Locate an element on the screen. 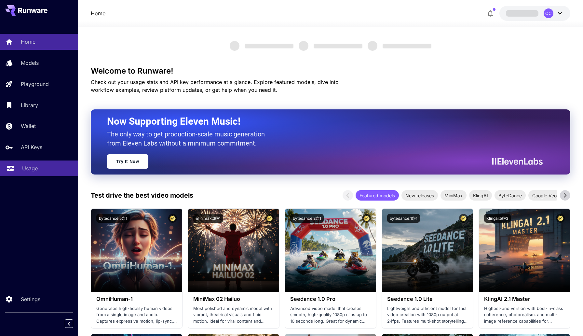  span: New releases is located at coordinates (420, 195).